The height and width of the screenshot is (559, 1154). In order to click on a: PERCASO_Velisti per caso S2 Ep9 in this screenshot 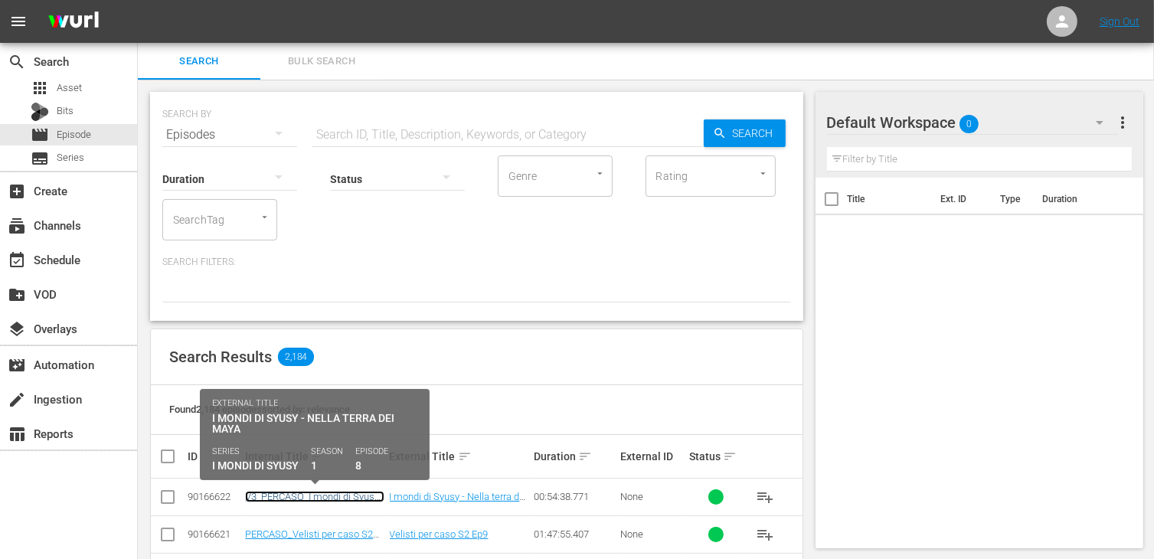, I will do `click(312, 540)`.